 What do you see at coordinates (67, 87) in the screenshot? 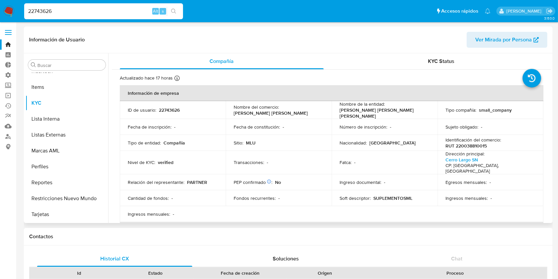
I see `button: Items` at bounding box center [67, 87].